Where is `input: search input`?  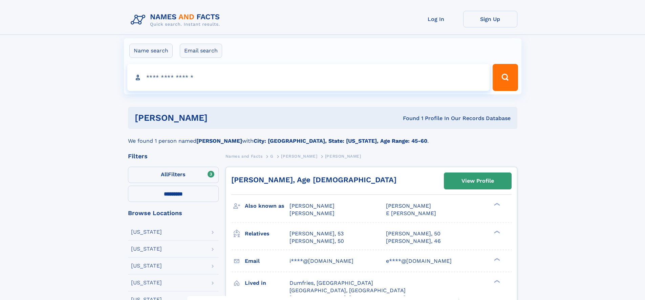 input: search input is located at coordinates (308, 77).